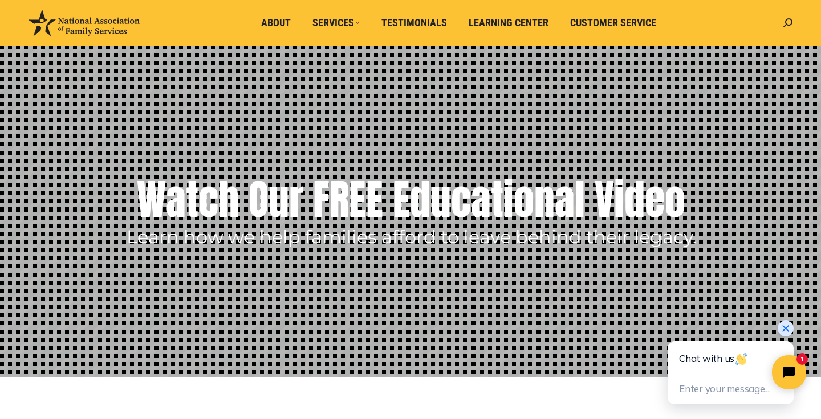  Describe the element at coordinates (414, 23) in the screenshot. I see `a: Testimonials` at that location.